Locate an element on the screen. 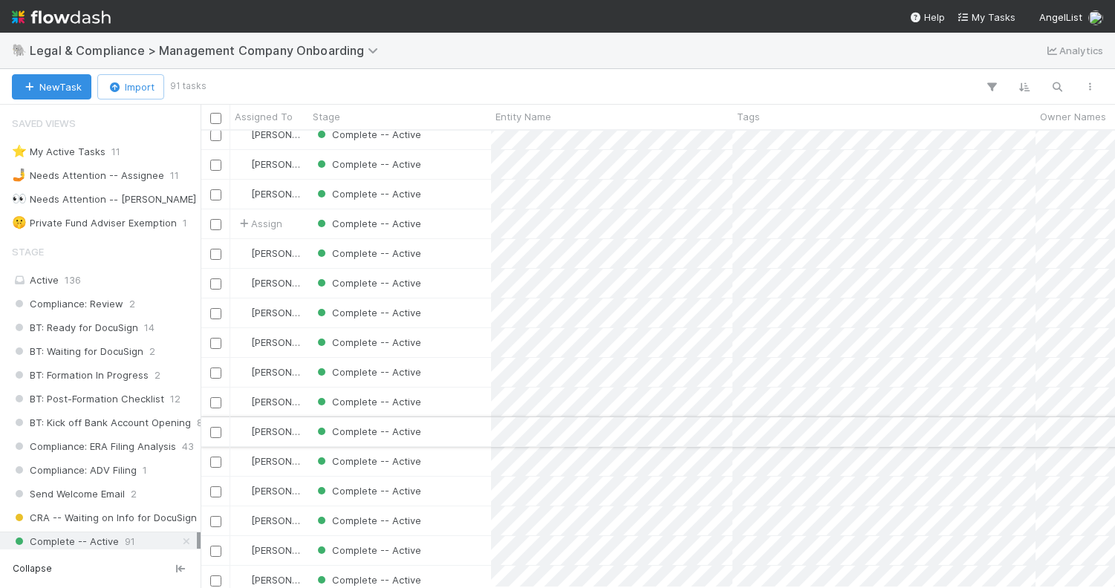 The image size is (1115, 588). span: CRA -- Waiting on Info for DocuSign is located at coordinates (104, 518).